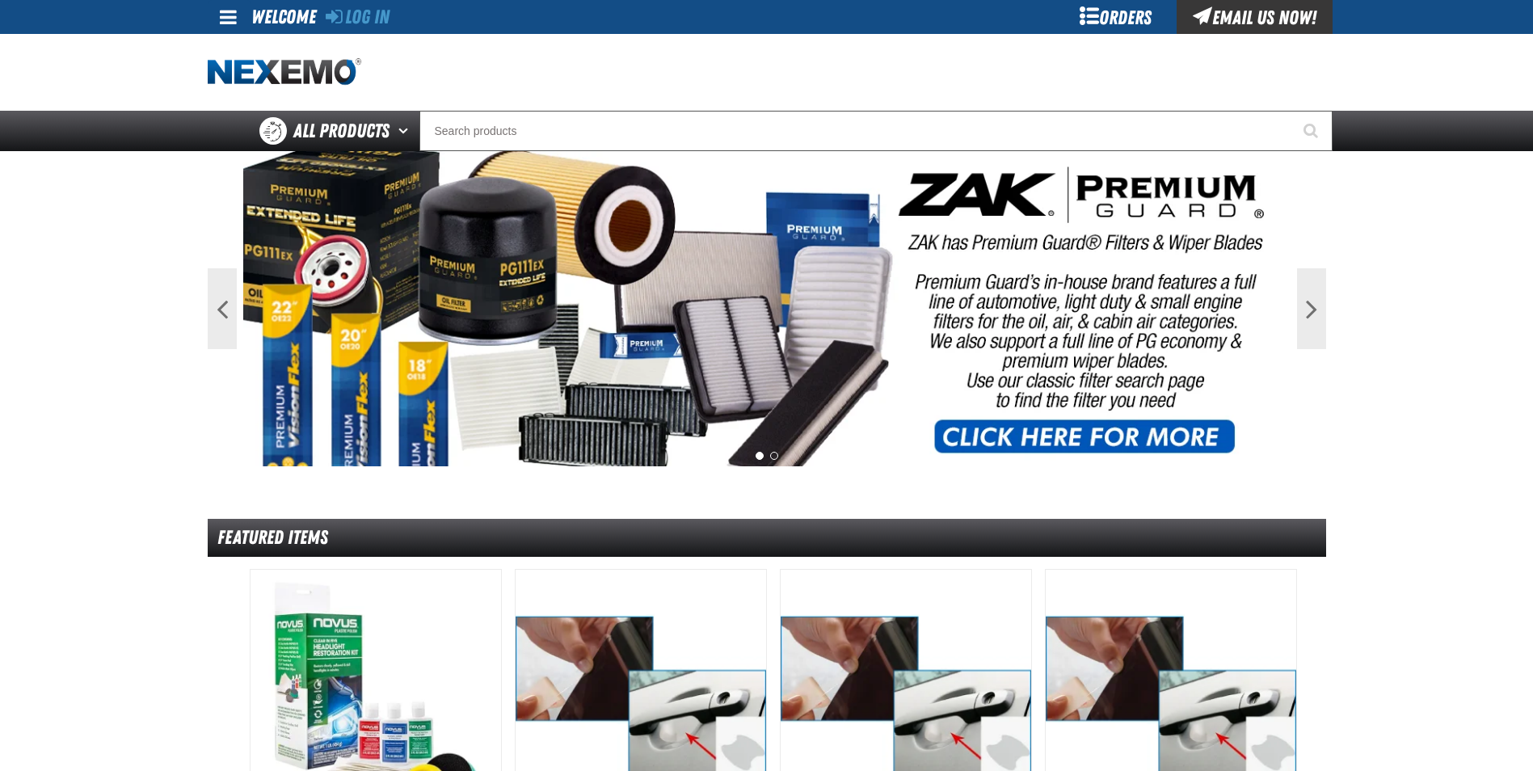 The height and width of the screenshot is (771, 1533). Describe the element at coordinates (767, 309) in the screenshot. I see `a: PG Filters & Wipers` at that location.